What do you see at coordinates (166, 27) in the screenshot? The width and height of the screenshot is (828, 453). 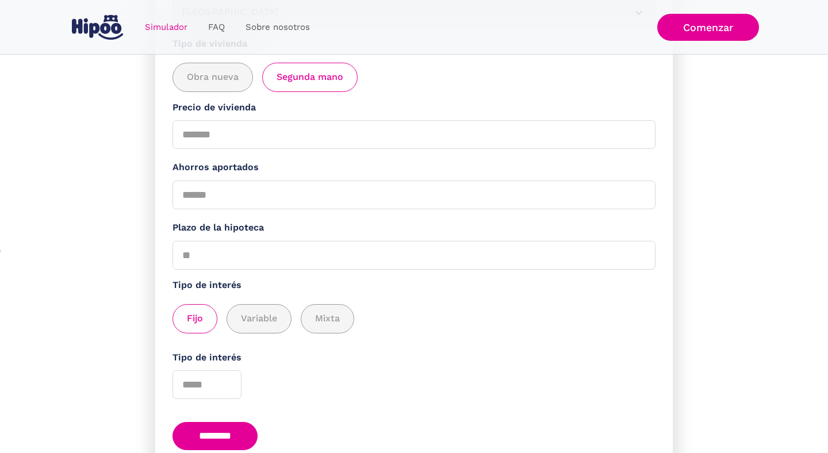 I see `a: Simulador` at bounding box center [166, 27].